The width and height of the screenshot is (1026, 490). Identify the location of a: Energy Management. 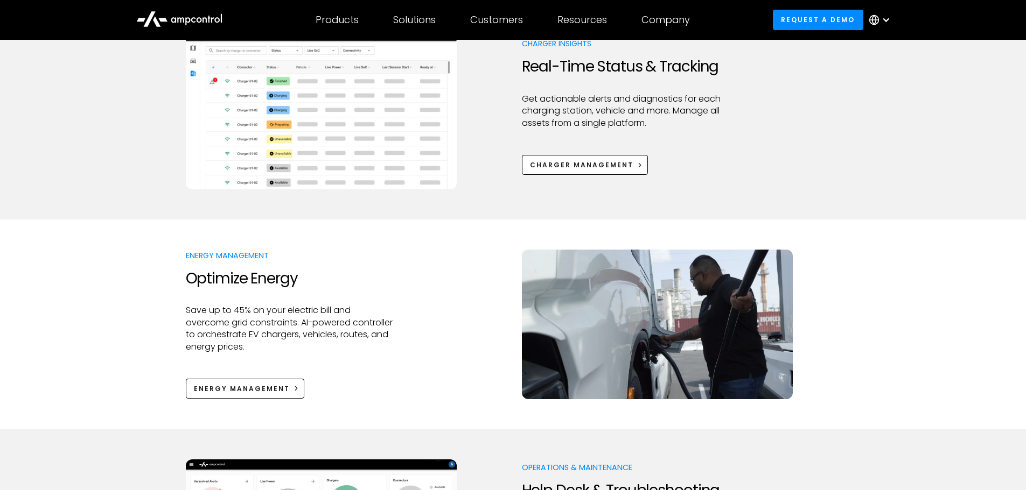
(245, 389).